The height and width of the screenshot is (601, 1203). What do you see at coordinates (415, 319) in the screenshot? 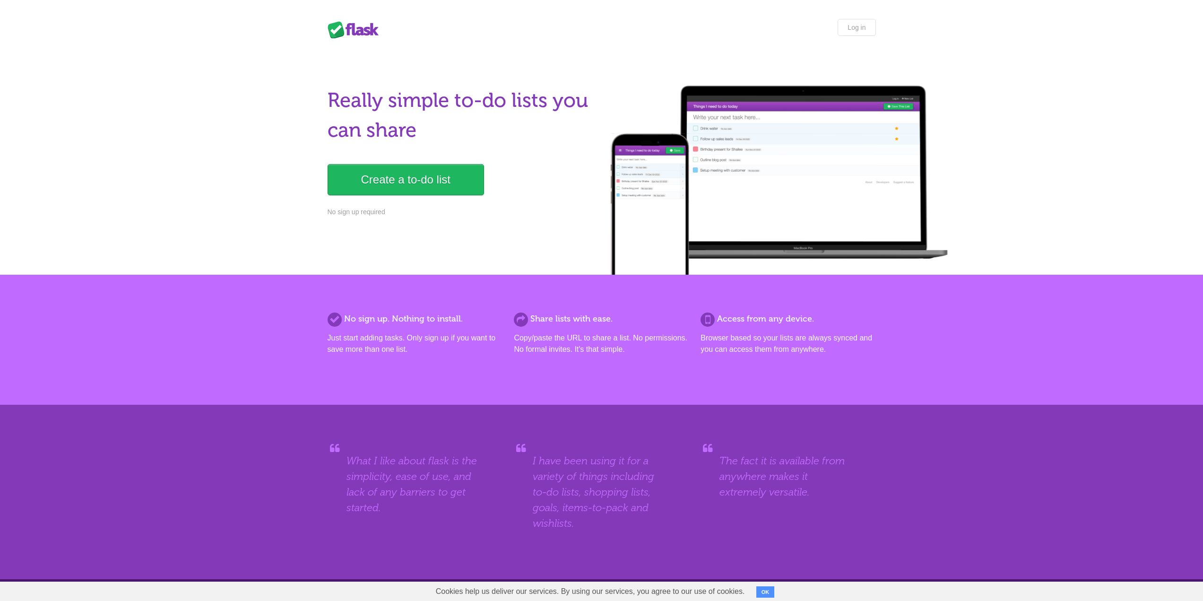
I see `h2: No sign up. Nothing to install.` at bounding box center [415, 319].